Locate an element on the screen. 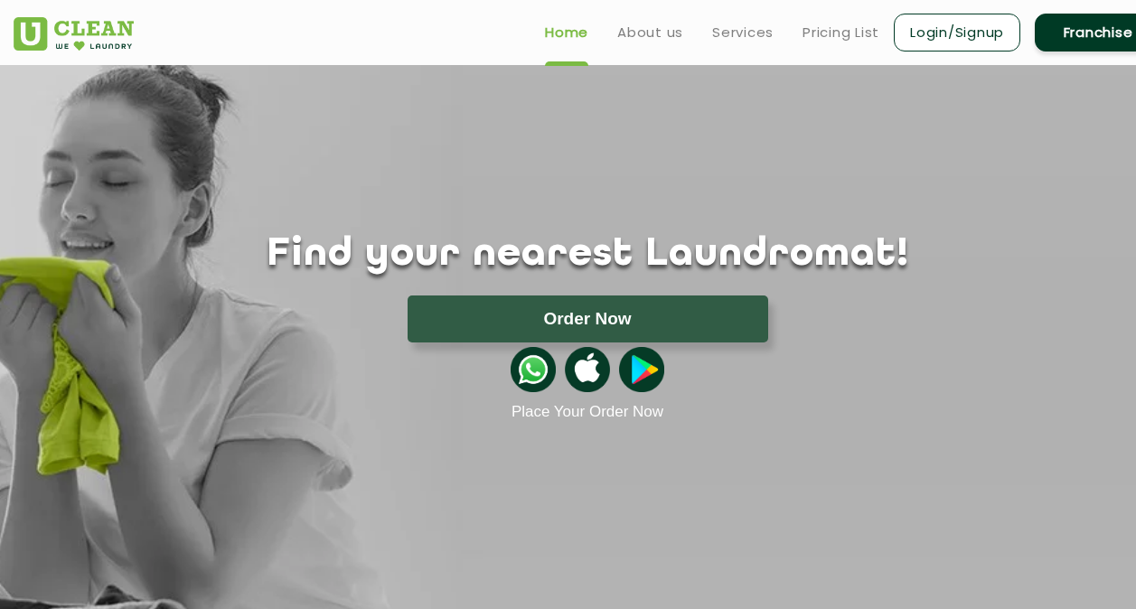 This screenshot has height=609, width=1136. img: UClean Laundry and Dry Cleaning is located at coordinates (73, 33).